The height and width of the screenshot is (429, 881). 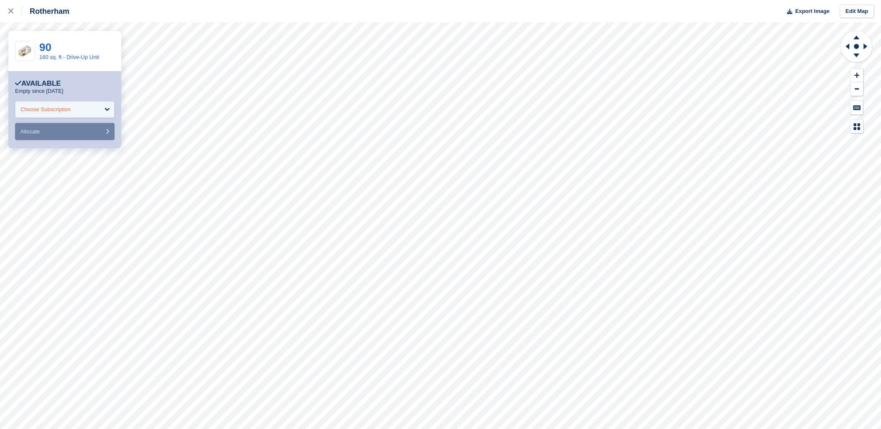 I want to click on div: Rotherham, so click(x=46, y=11).